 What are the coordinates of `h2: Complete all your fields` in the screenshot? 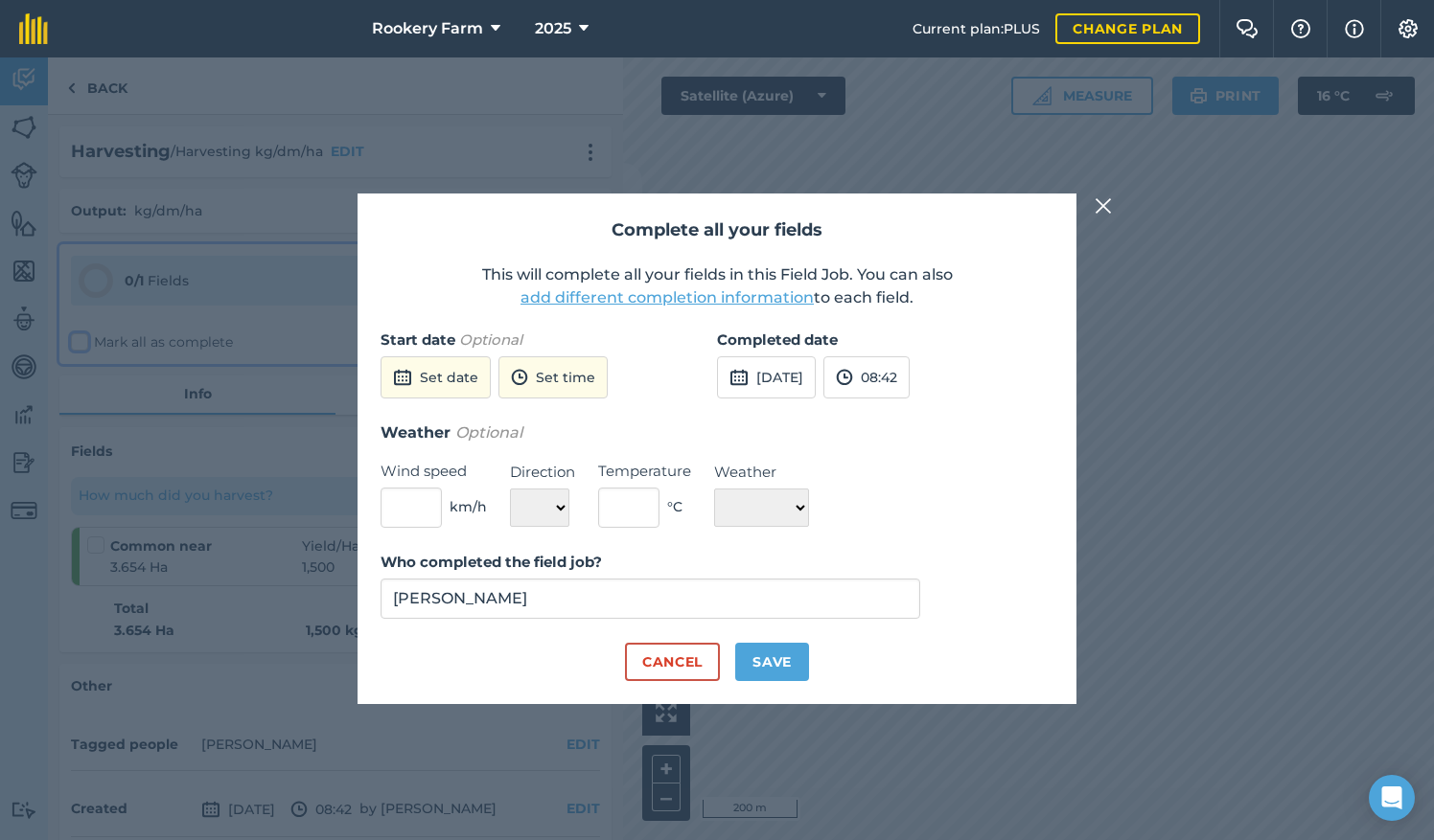 It's located at (717, 230).